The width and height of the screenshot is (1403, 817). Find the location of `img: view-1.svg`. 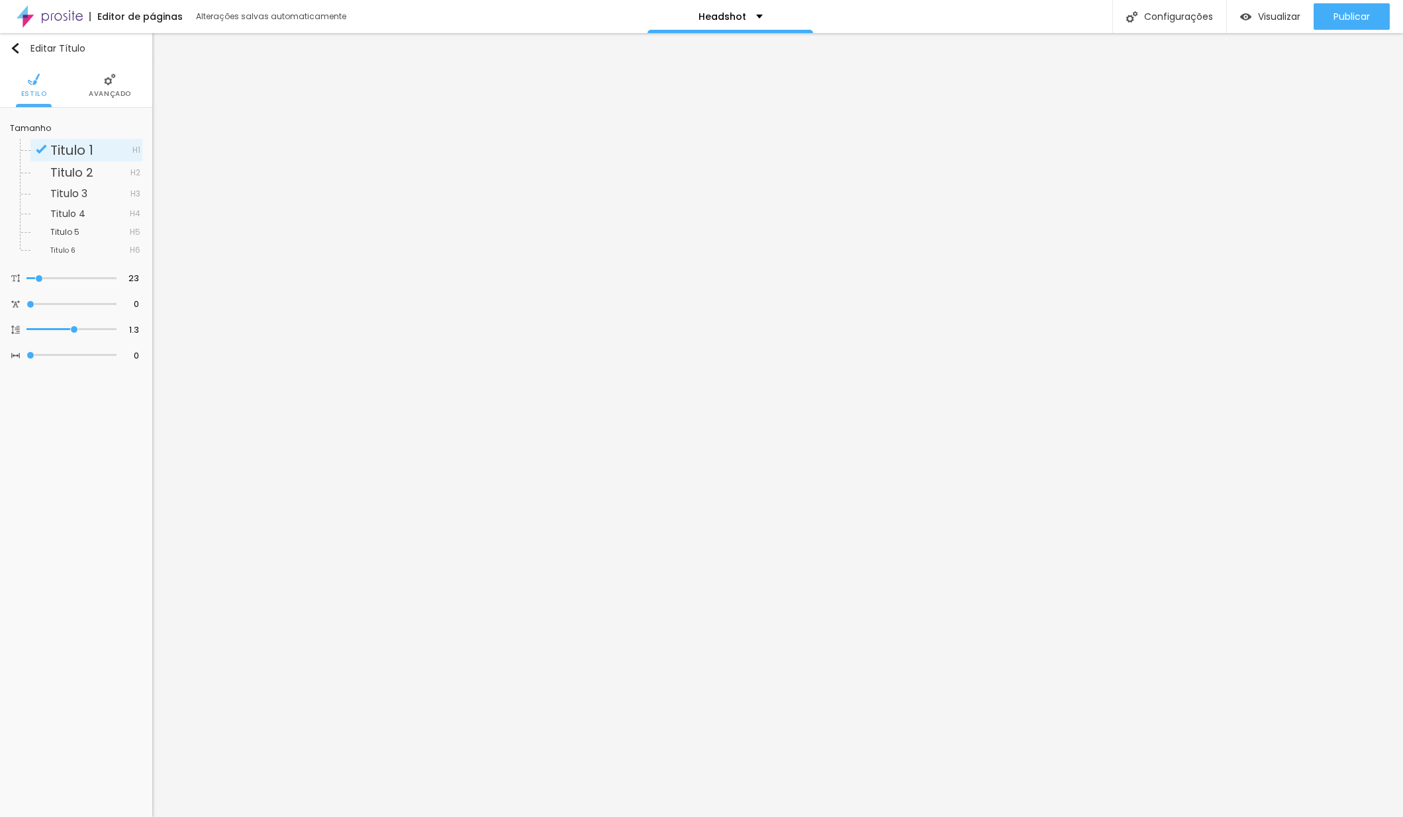

img: view-1.svg is located at coordinates (1245, 17).